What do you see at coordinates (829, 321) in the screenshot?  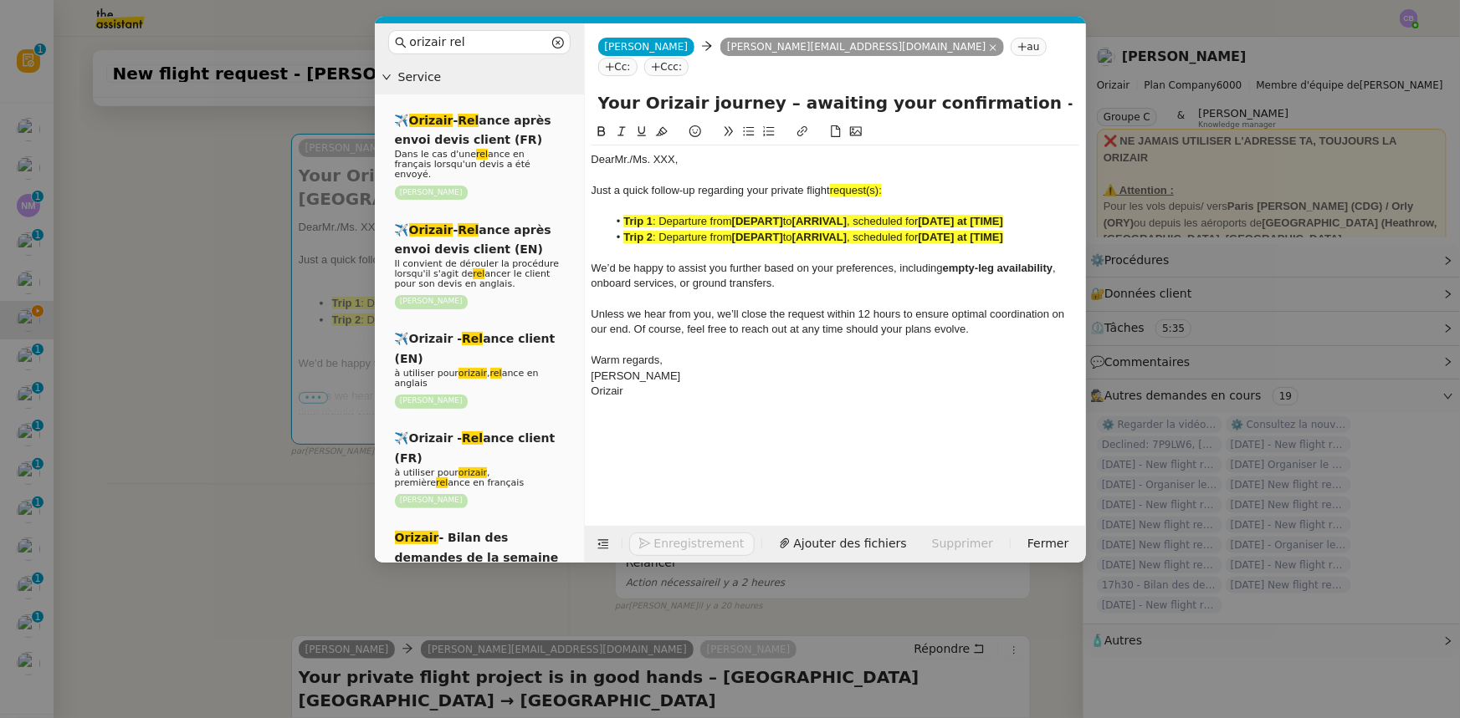 I see `span: Unless we hear from you, we’ll close the request within 12 hours to ensure optimal coordination o...` at bounding box center [829, 321].